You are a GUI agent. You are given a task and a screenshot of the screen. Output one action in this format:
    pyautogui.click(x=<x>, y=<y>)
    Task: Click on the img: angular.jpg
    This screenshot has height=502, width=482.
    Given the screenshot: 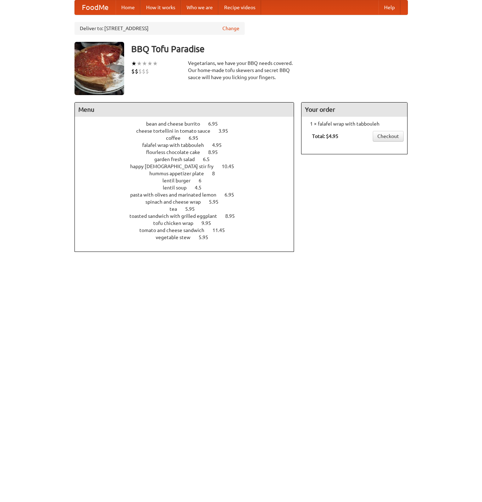 What is the action you would take?
    pyautogui.click(x=99, y=68)
    